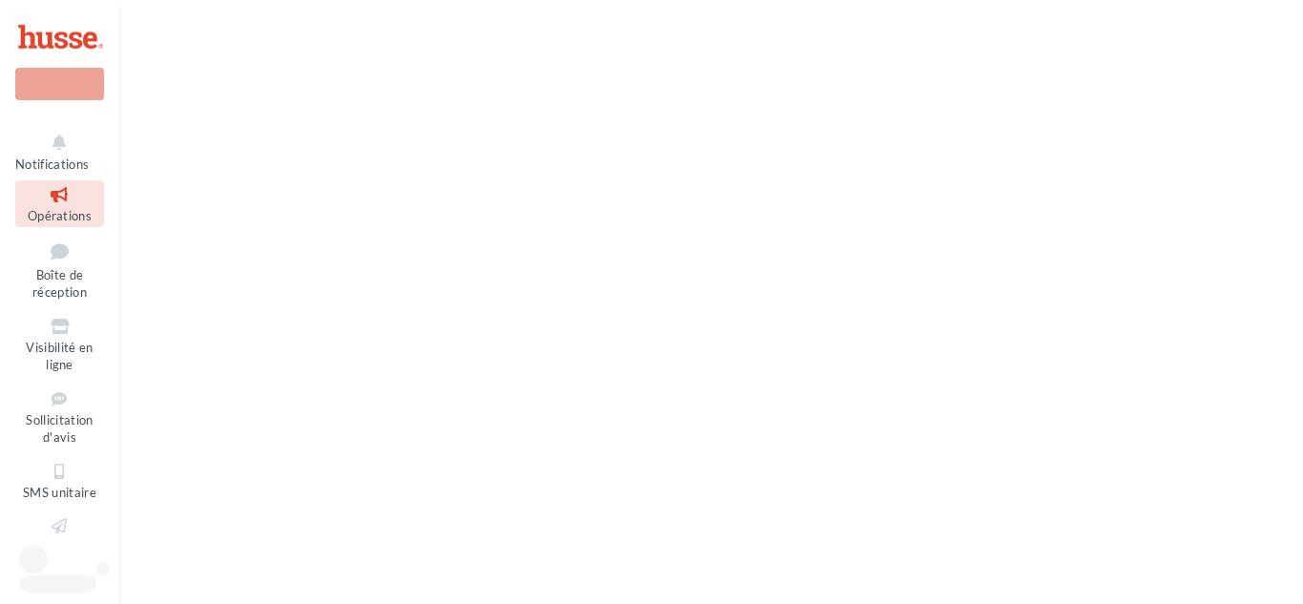 This screenshot has width=1303, height=604. What do you see at coordinates (51, 164) in the screenshot?
I see `span: Notifications` at bounding box center [51, 164].